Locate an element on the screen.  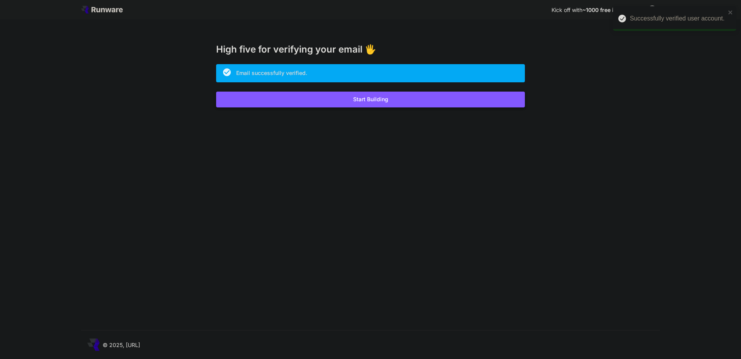
span: Kick off with is located at coordinates (567, 10).